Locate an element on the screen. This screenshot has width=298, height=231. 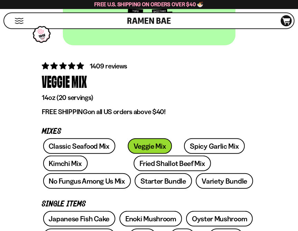
div: Mix is located at coordinates (80, 81).